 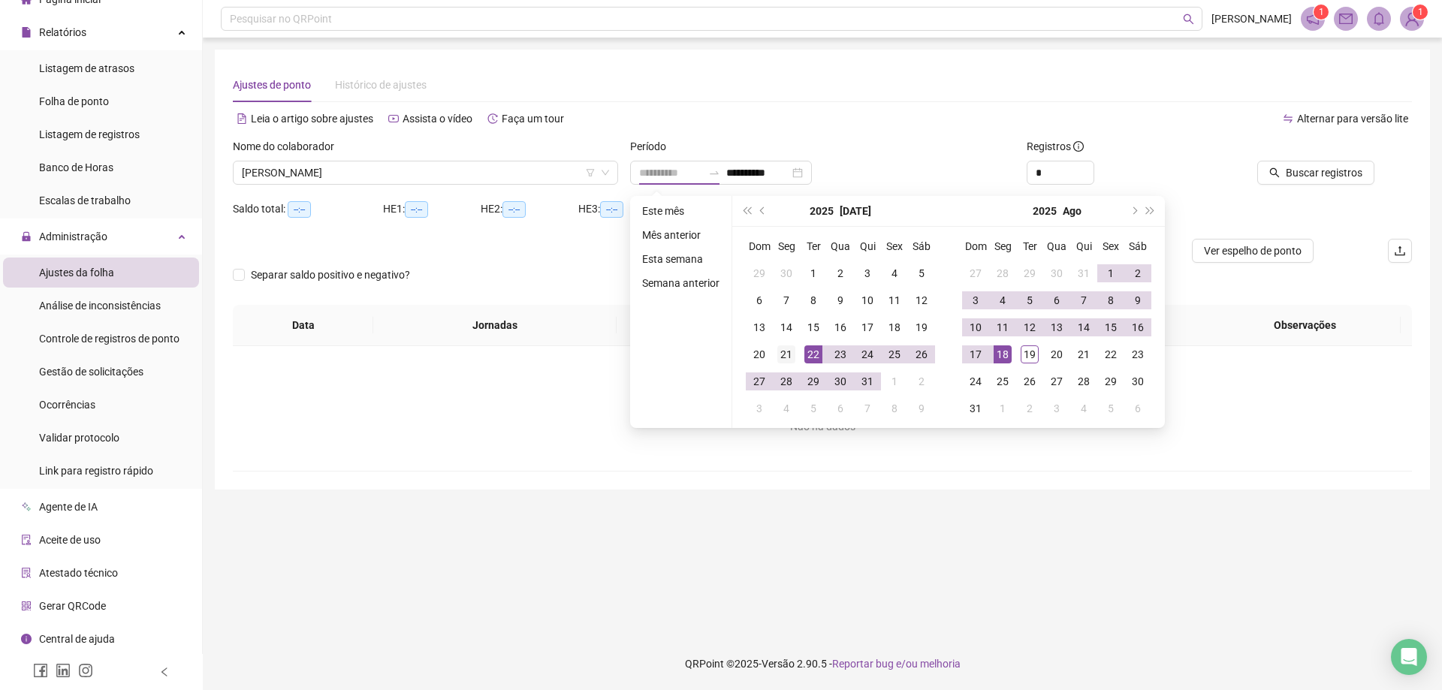 What do you see at coordinates (1420, 12) in the screenshot?
I see `sup: Atualize o seu contato no menu Meus Dados` at bounding box center [1420, 12].